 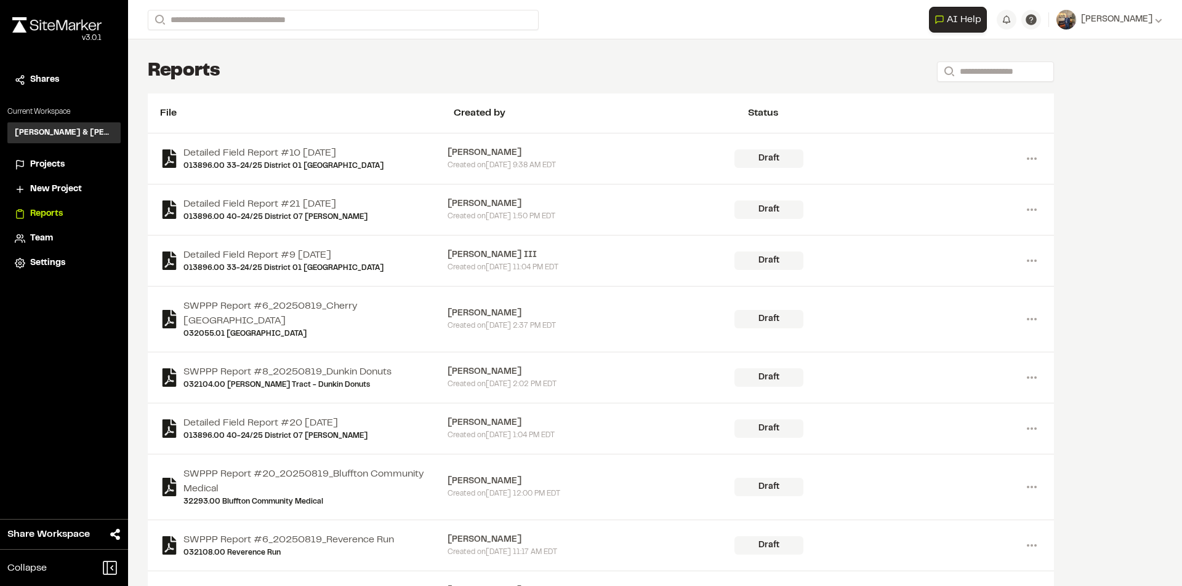 What do you see at coordinates (289, 553) in the screenshot?
I see `a: 032108.00 Reverence Run` at bounding box center [289, 553].